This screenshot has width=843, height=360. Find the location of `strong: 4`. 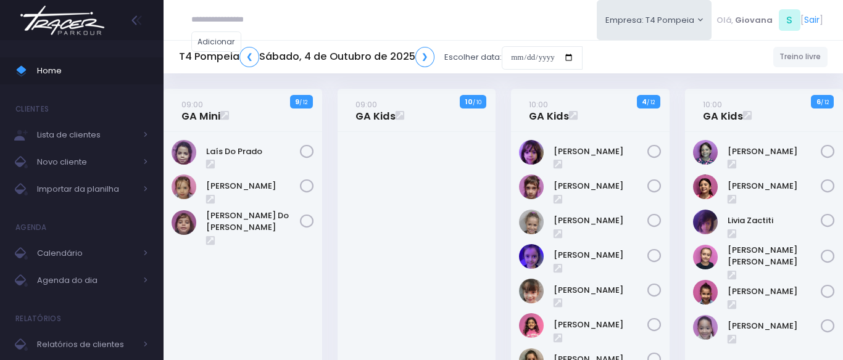

strong: 4 is located at coordinates (644, 102).